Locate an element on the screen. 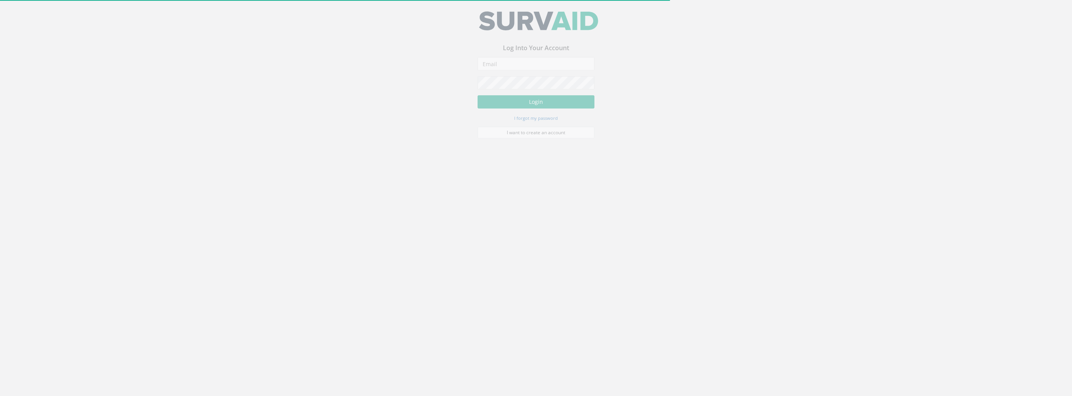 The image size is (1072, 396). h3: Log Into Your Account is located at coordinates (536, 53).